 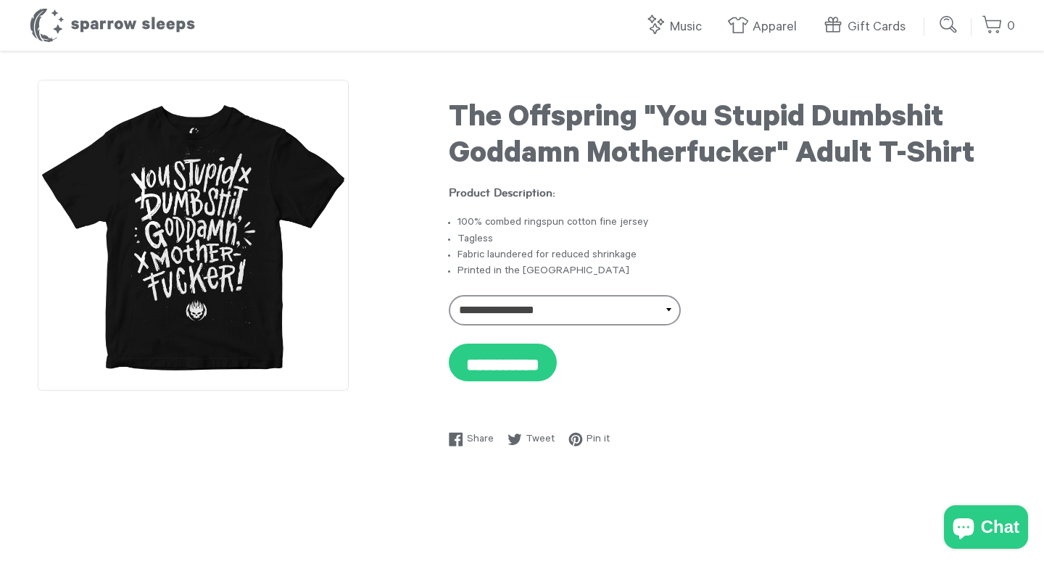 I want to click on a: 0, so click(x=999, y=26).